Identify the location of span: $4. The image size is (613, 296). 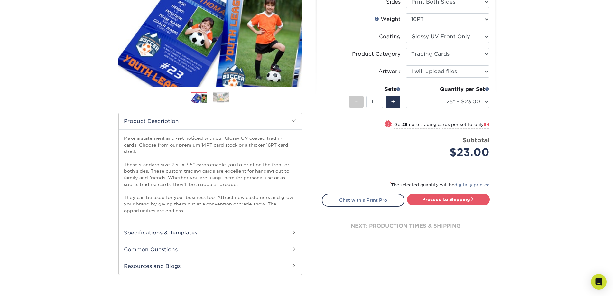
(487, 124).